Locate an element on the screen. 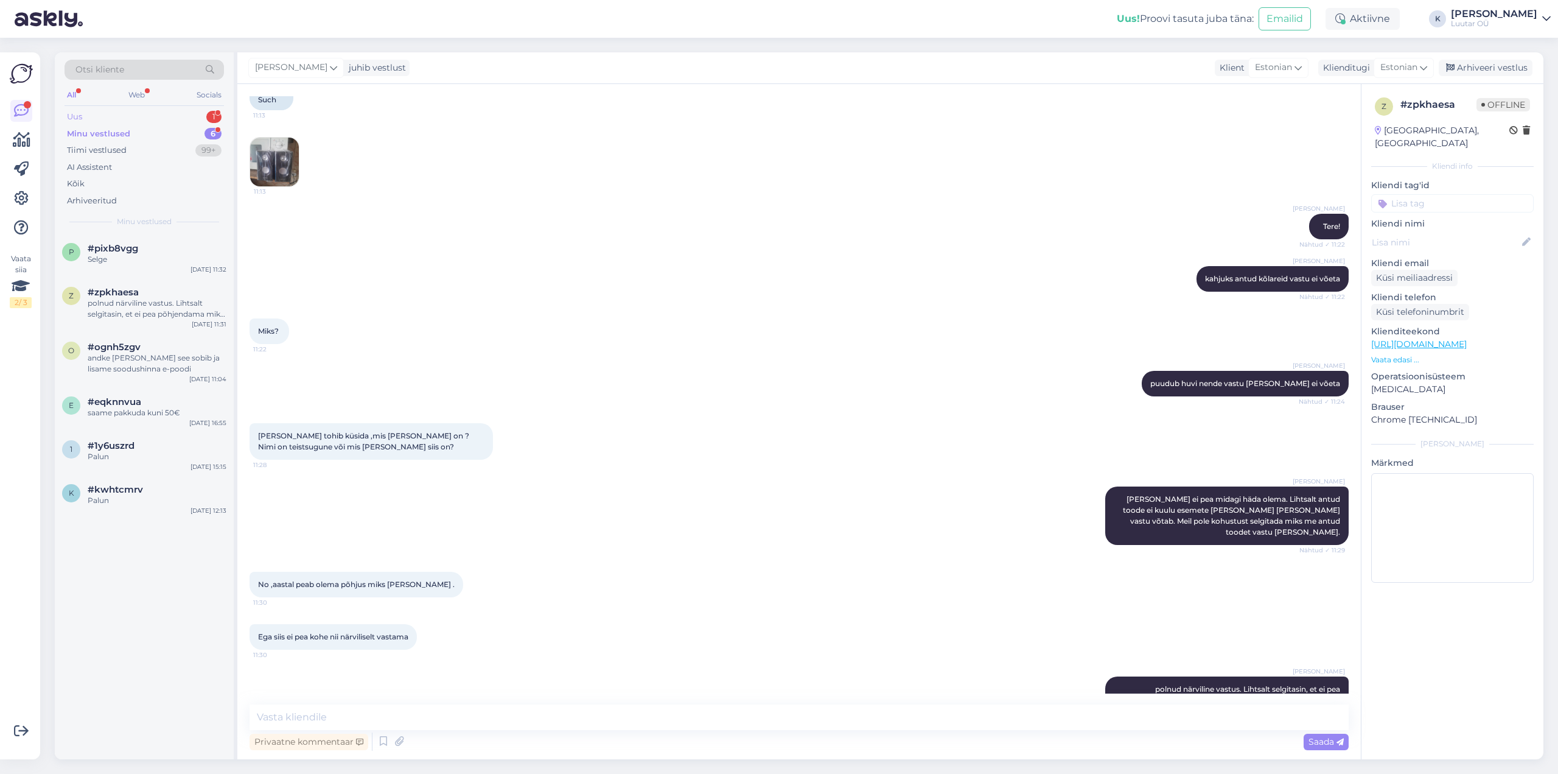 The image size is (1558, 774). div: 99+ is located at coordinates (208, 150).